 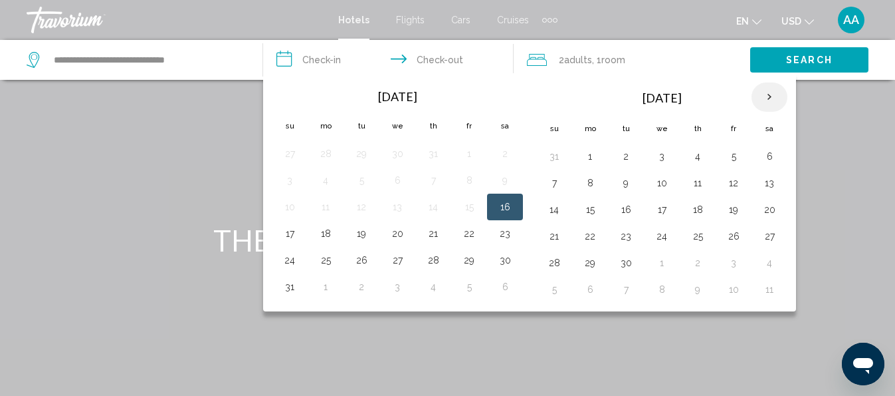 What do you see at coordinates (810, 59) in the screenshot?
I see `button: Search` at bounding box center [810, 59].